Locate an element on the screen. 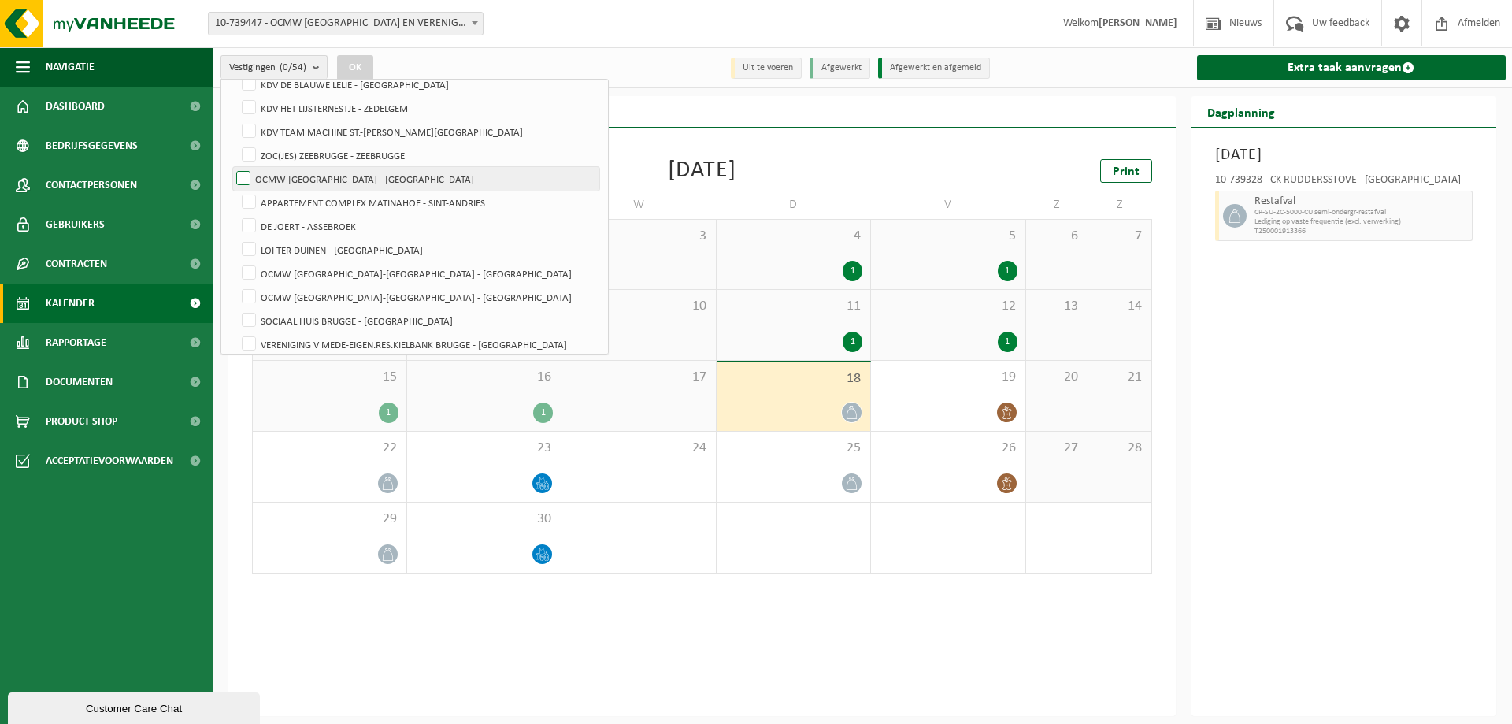 This screenshot has width=1512, height=724. span: 10 is located at coordinates (639, 306).